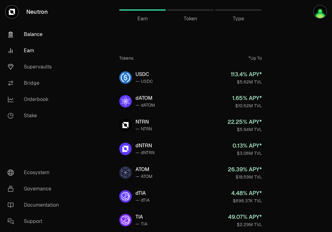 The width and height of the screenshot is (332, 232). I want to click on a: ATOMATOM— ATOM26.39% APY*$18.59M TVL, so click(191, 173).